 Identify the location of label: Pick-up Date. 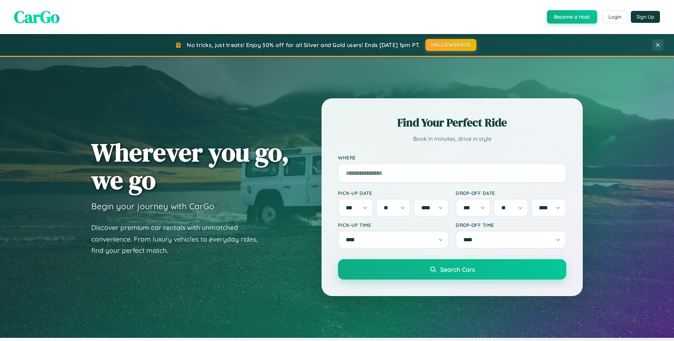
(393, 193).